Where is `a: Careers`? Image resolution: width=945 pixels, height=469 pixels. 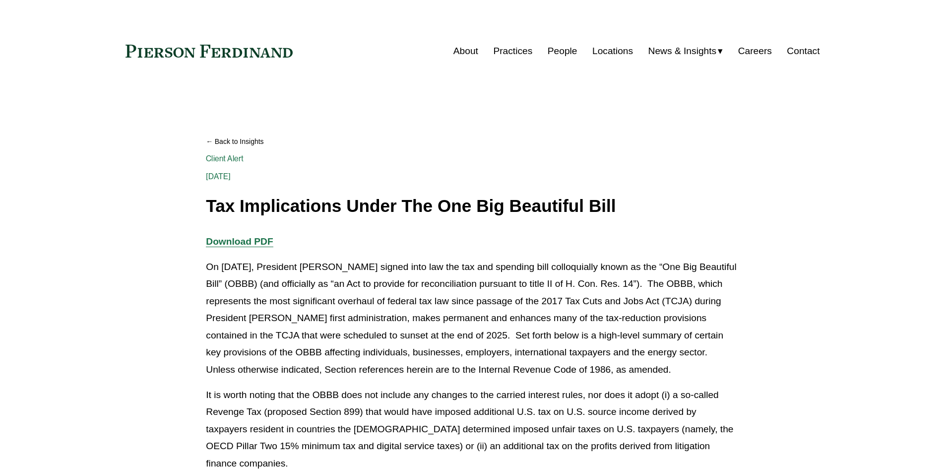
a: Careers is located at coordinates (755, 51).